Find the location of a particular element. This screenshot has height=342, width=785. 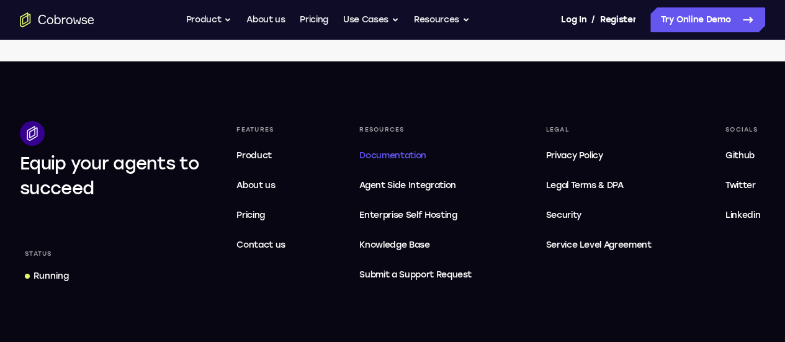

a: Documentation is located at coordinates (415, 156).